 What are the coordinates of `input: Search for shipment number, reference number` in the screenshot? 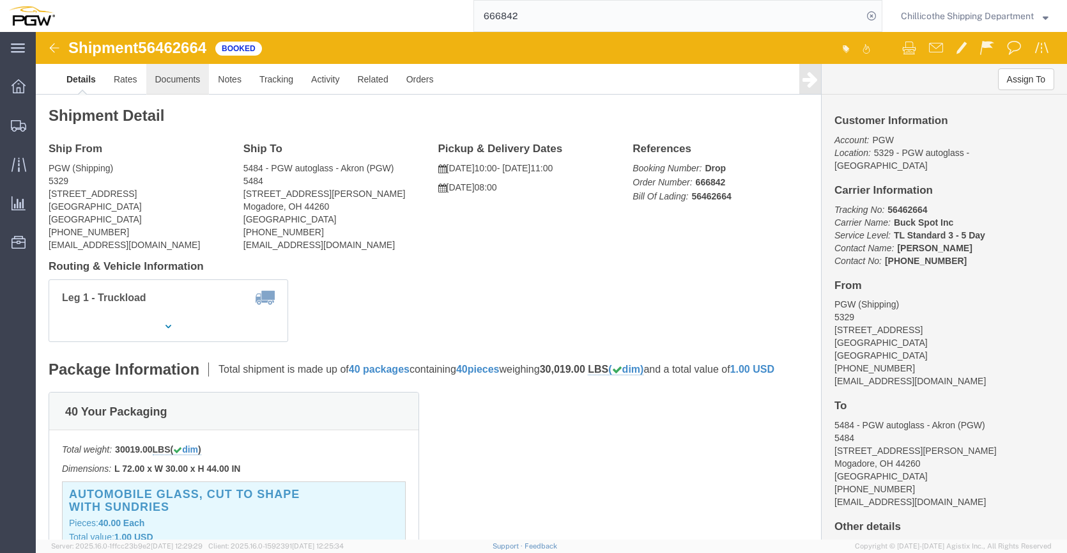 It's located at (668, 16).